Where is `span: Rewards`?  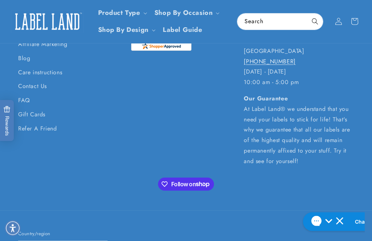 span: Rewards is located at coordinates (7, 121).